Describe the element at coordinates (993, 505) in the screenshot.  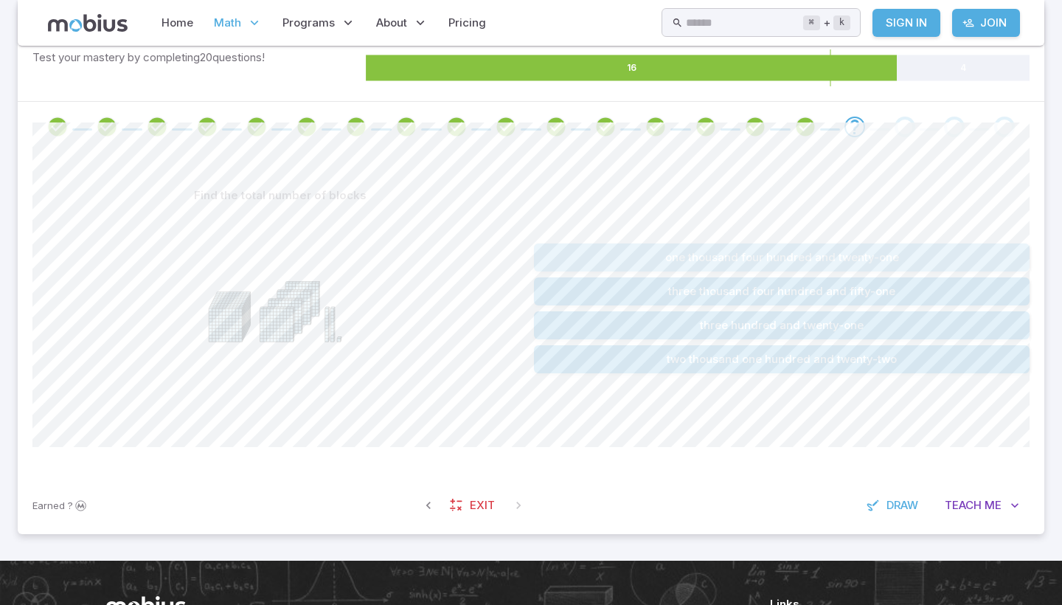
I see `span: Me` at that location.